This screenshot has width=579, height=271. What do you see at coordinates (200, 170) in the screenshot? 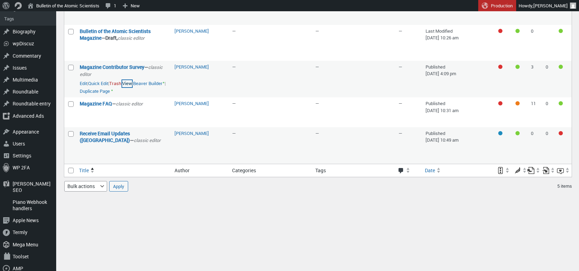
I see `th: Author` at bounding box center [200, 170].